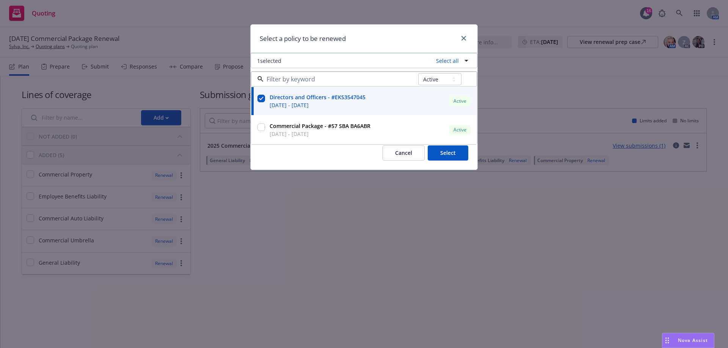 The width and height of the screenshot is (728, 348). Describe the element at coordinates (448, 153) in the screenshot. I see `span: Select` at that location.